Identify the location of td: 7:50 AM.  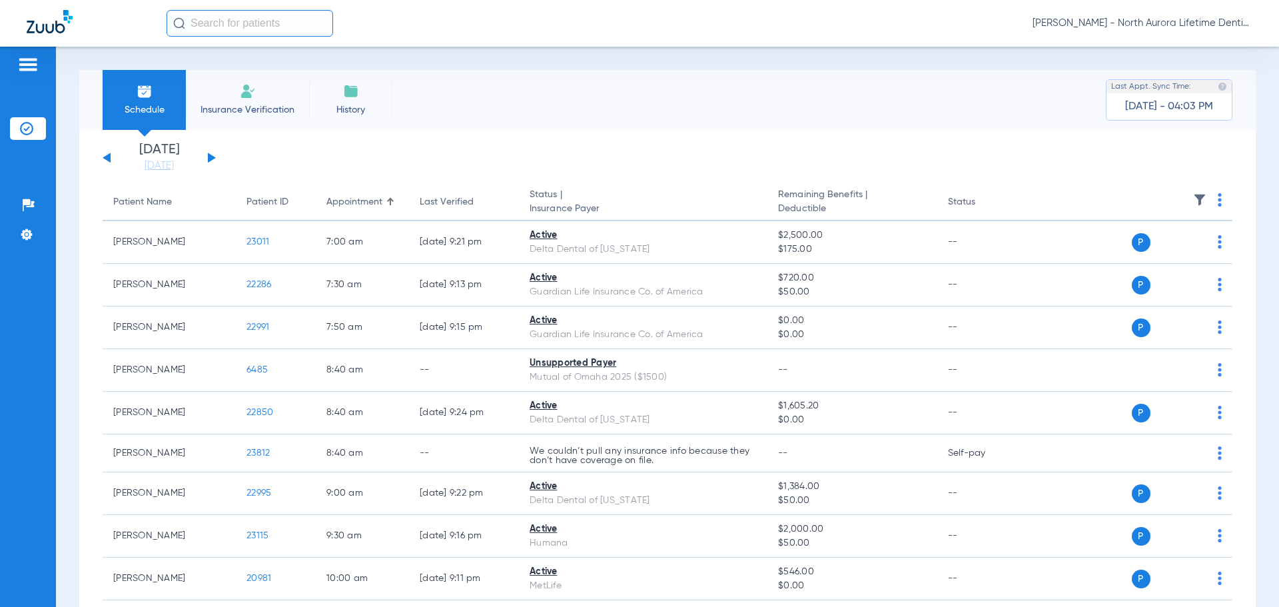
(362, 328).